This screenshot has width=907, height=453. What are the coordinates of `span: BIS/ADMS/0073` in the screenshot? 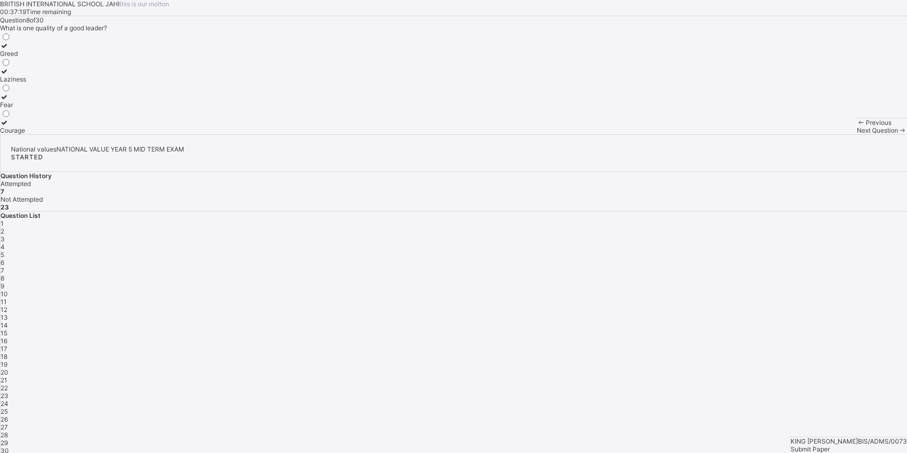 It's located at (883, 441).